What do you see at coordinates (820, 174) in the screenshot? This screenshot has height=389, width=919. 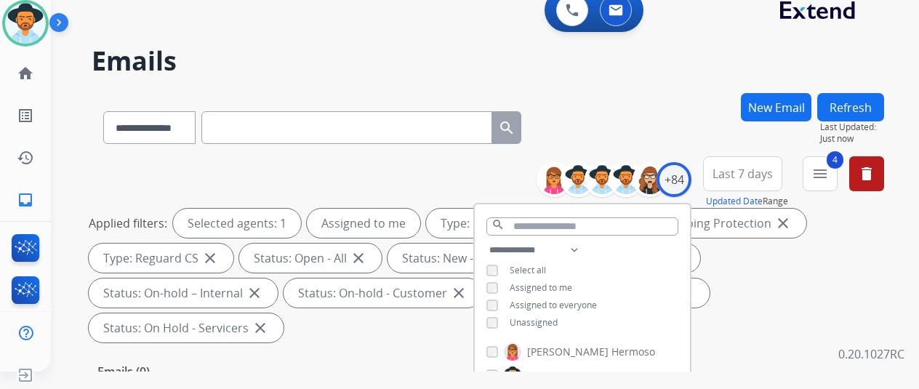 I see `button: 4` at bounding box center [820, 174].